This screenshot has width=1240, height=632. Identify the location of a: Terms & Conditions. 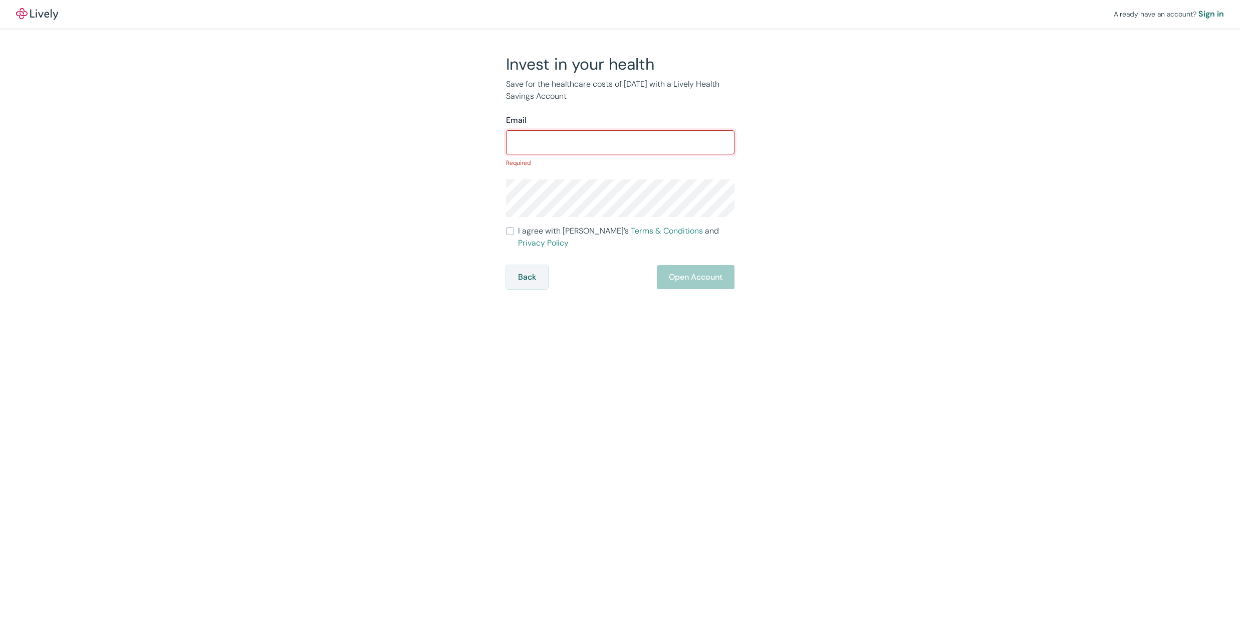
(667, 230).